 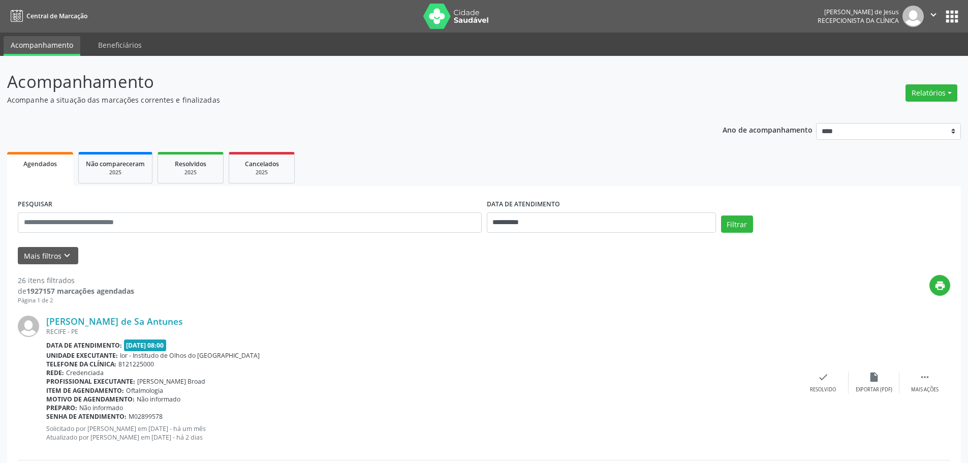 I want to click on button: apps, so click(x=952, y=16).